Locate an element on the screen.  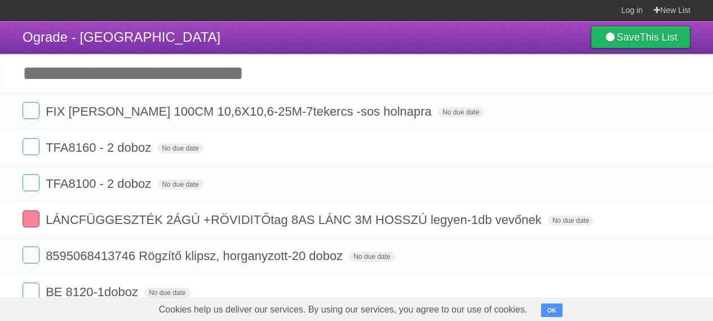
span: TFA8100 - 2 doboz is located at coordinates (100, 183).